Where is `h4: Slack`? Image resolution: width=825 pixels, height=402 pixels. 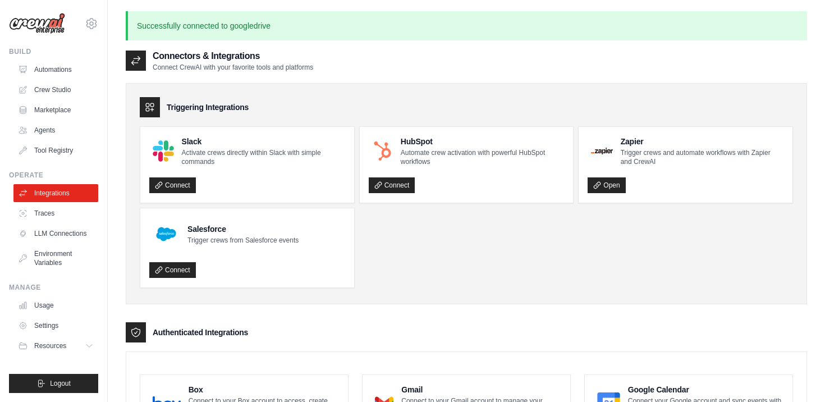
h4: Slack is located at coordinates (263, 141).